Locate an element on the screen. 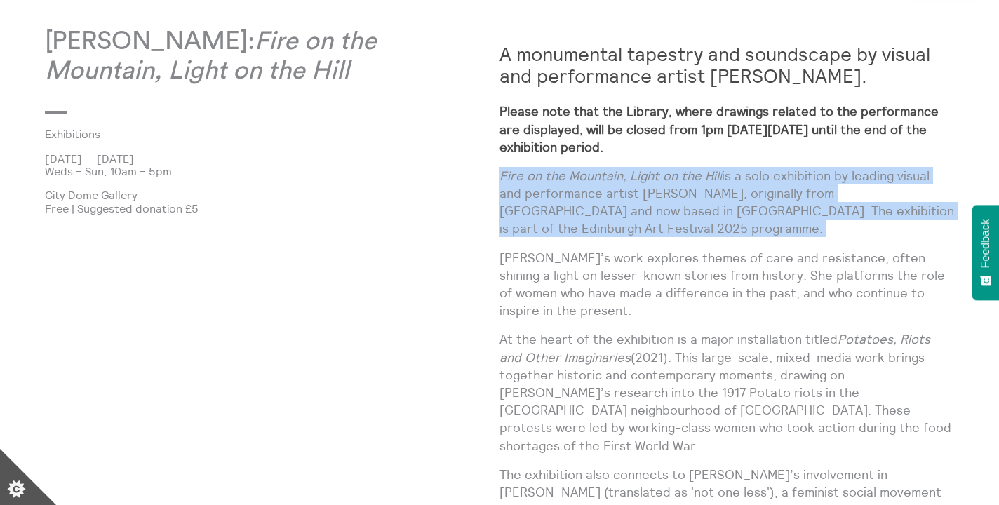  em: Potatoes, Riots and Other Imaginaries is located at coordinates (715, 348).